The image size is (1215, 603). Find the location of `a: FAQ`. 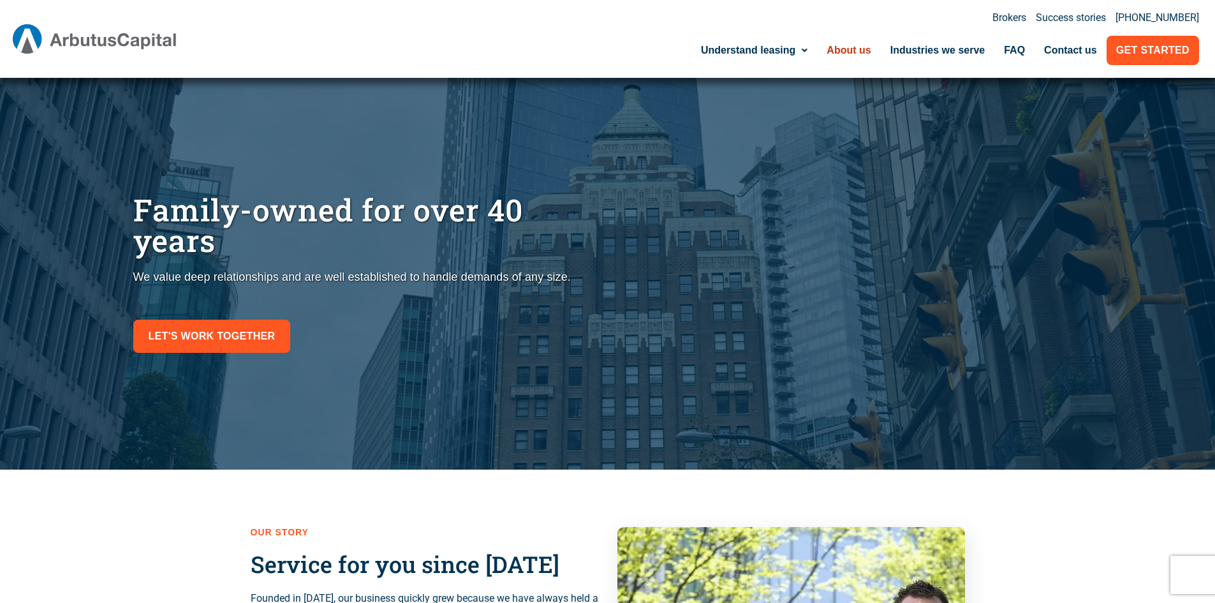

a: FAQ is located at coordinates (1014, 50).